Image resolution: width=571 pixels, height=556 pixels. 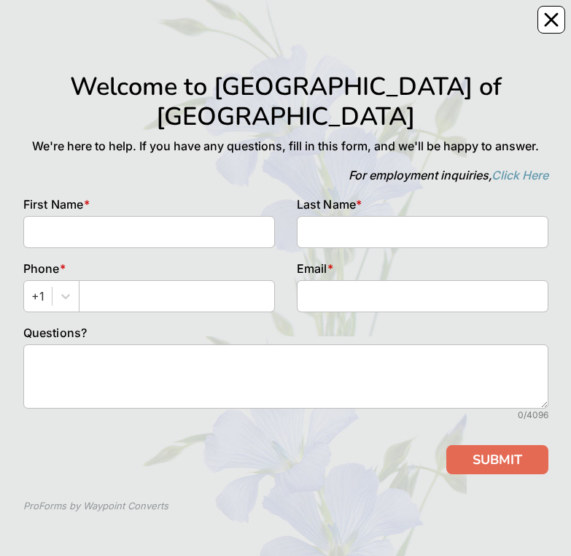 What do you see at coordinates (286, 175) in the screenshot?
I see `p: For employment inquiries,` at bounding box center [286, 175].